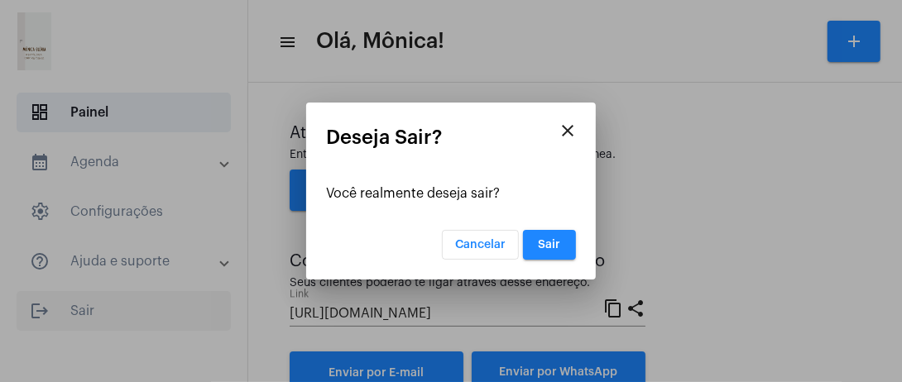 The width and height of the screenshot is (902, 382). Describe the element at coordinates (451, 194) in the screenshot. I see `div: Você realmente deseja sair?` at that location.